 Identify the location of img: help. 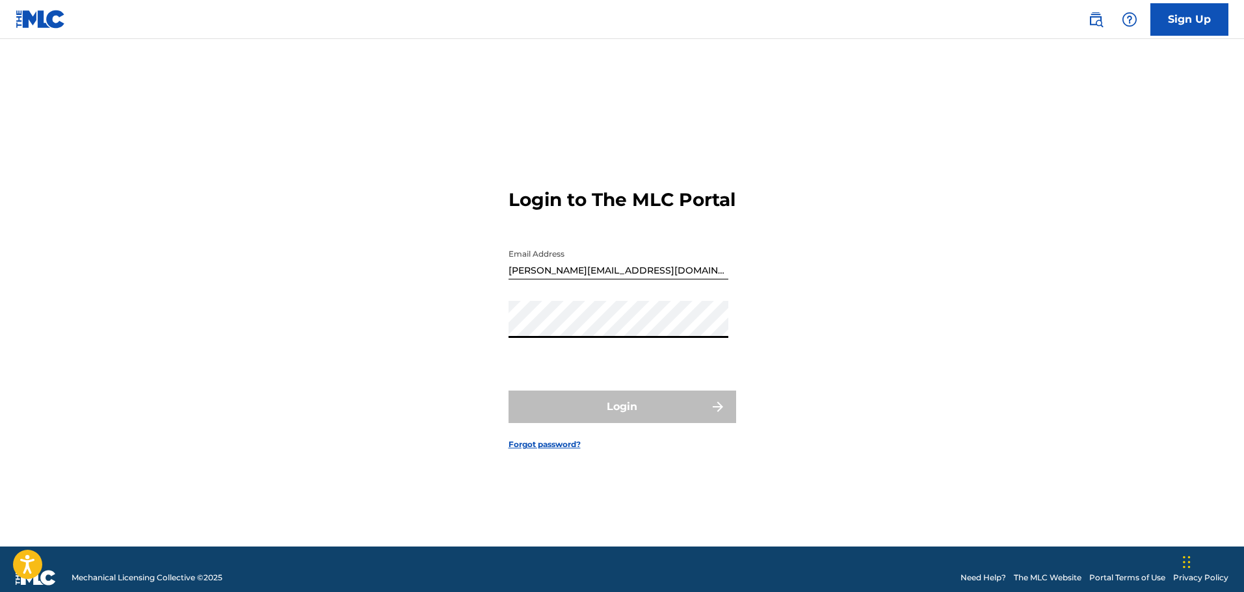
(1129, 20).